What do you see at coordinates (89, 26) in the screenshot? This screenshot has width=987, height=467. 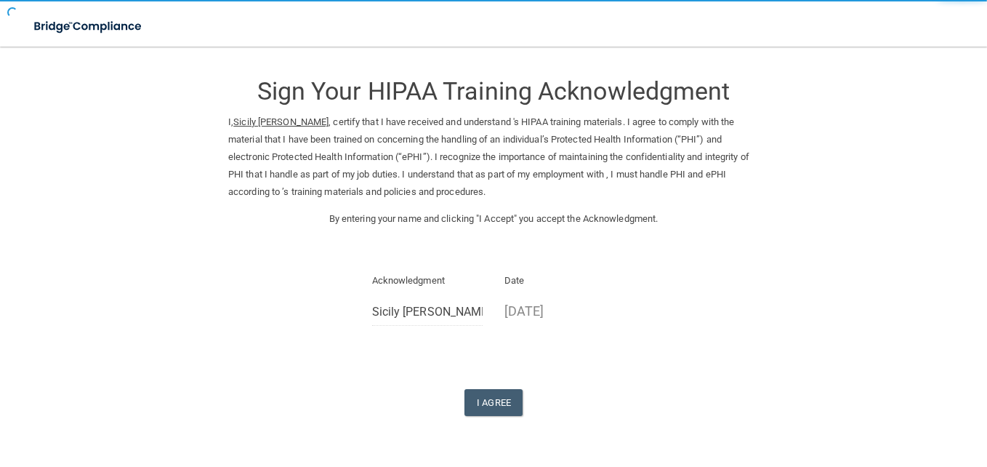 I see `img: bridge_compliance_login_screen.278c3ca4.svg` at bounding box center [89, 26].